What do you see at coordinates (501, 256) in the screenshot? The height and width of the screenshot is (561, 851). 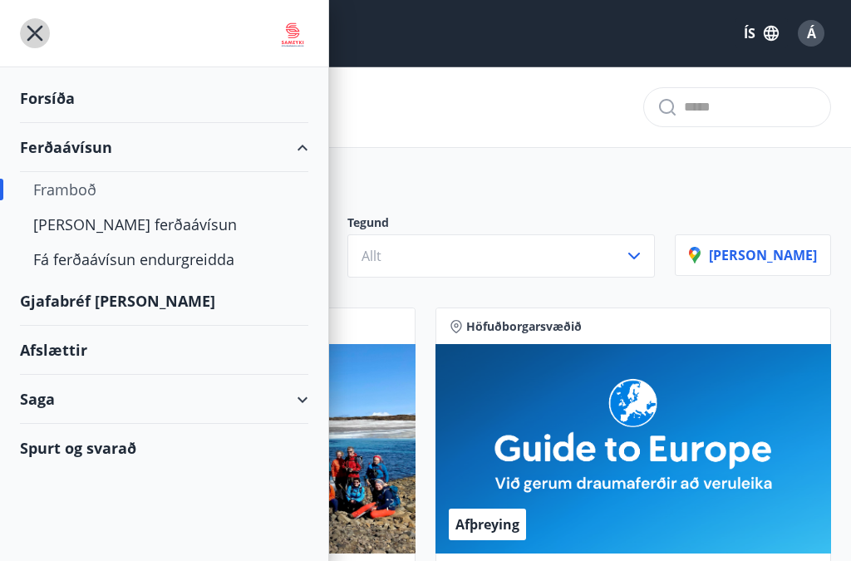 I see `button: Allt` at bounding box center [501, 256].